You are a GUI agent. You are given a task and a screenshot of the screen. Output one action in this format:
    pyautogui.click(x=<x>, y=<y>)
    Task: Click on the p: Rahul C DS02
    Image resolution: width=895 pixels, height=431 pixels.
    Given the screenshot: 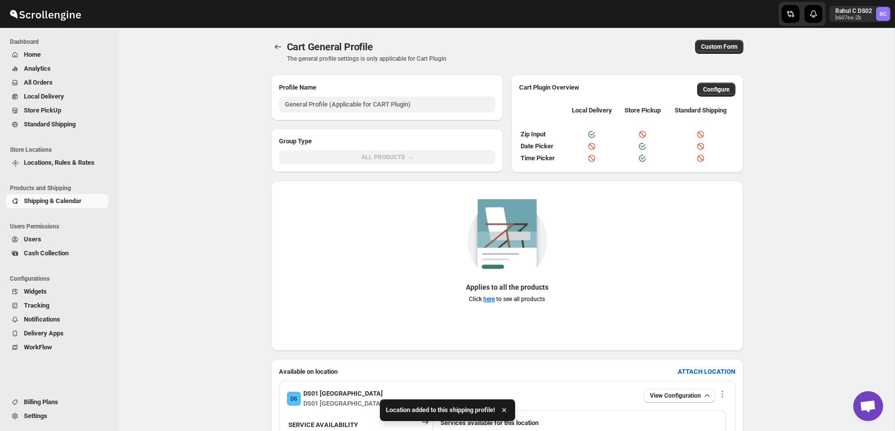 What is the action you would take?
    pyautogui.click(x=854, y=11)
    